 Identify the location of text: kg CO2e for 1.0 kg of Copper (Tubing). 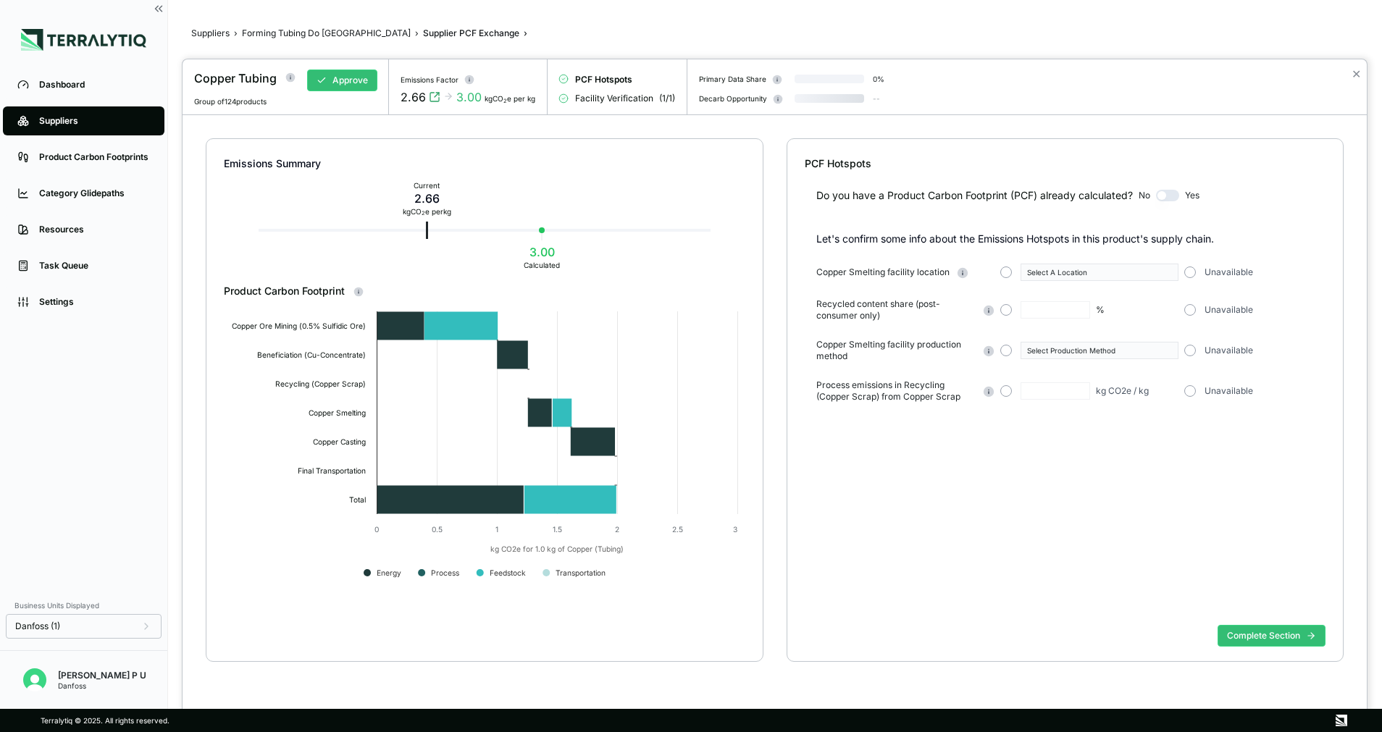
(557, 549).